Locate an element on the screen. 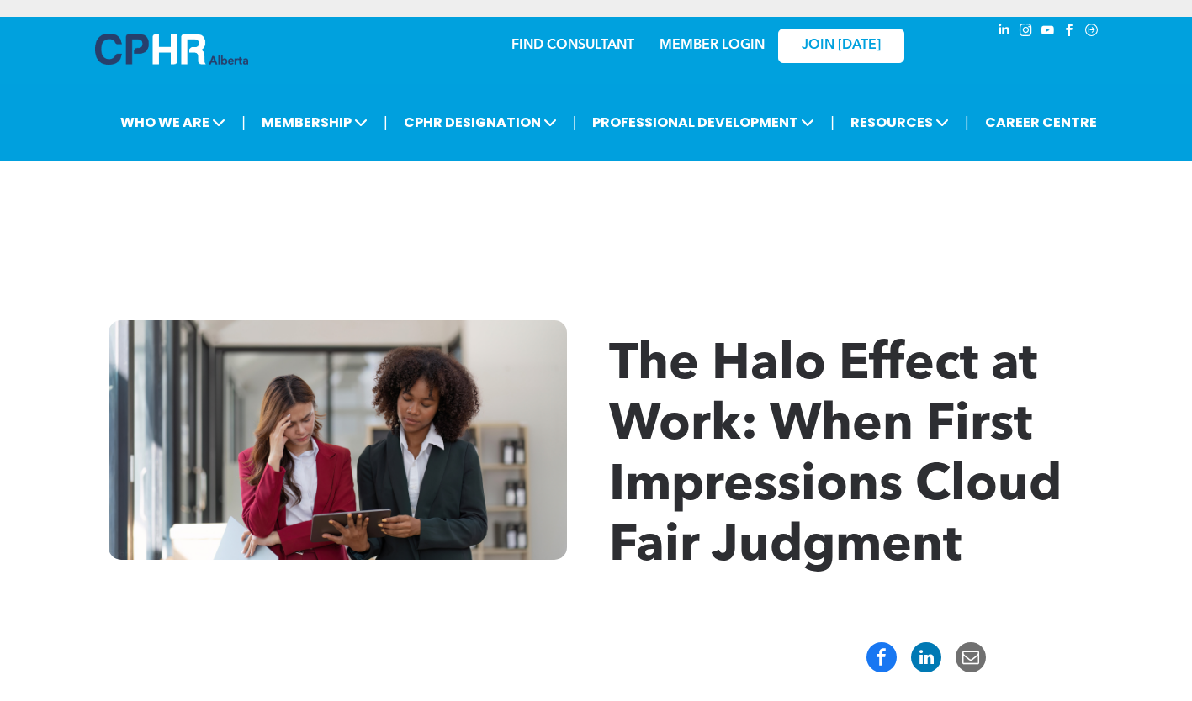  span: CPHR DESIGNATION is located at coordinates (480, 122).